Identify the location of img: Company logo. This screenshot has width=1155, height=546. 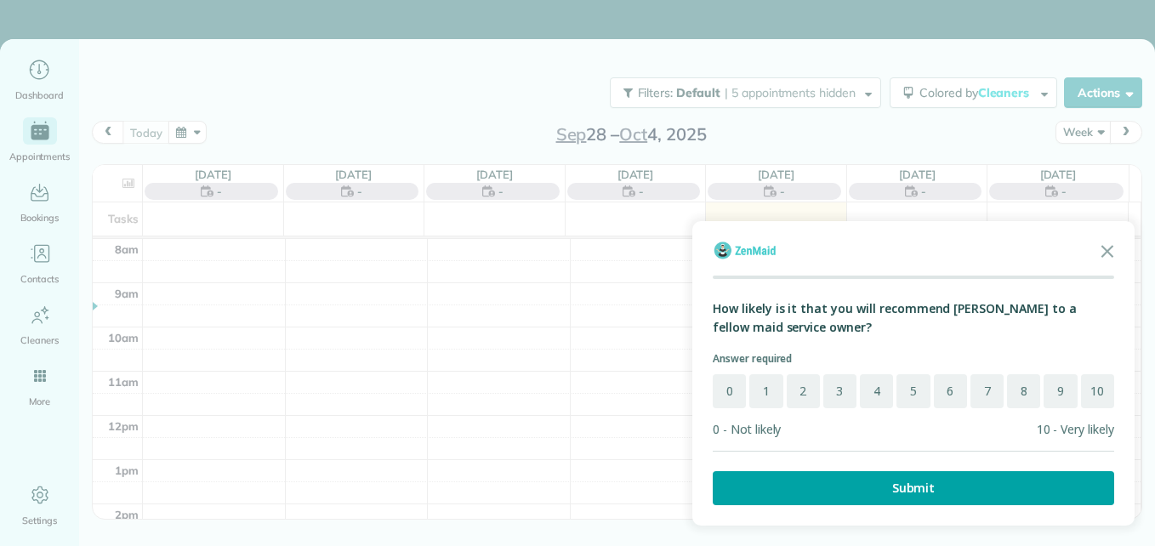
(745, 250).